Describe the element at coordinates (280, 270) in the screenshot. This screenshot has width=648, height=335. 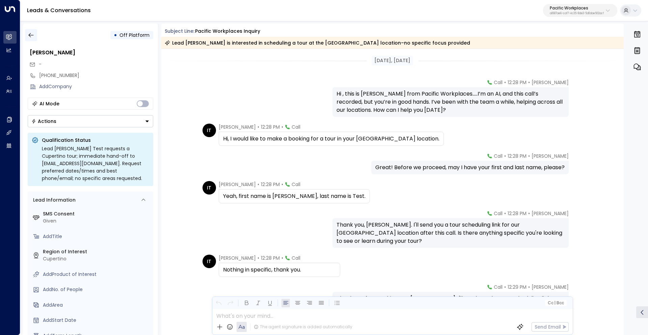
I see `div: Nothing in specific, thank you.` at that location.